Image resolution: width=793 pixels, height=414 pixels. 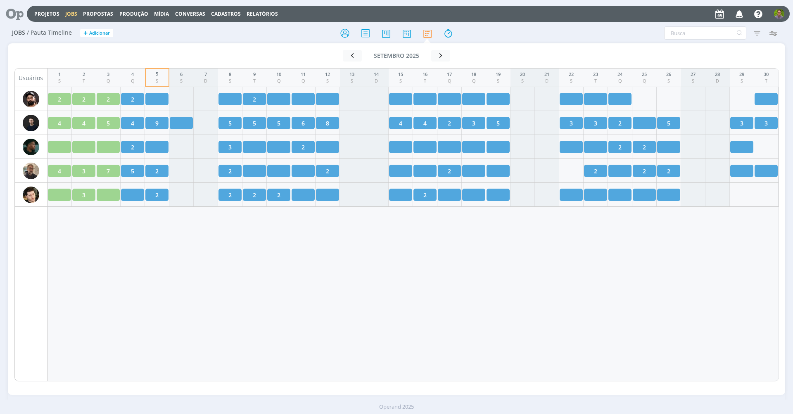 I want to click on a: Projetos, so click(x=47, y=14).